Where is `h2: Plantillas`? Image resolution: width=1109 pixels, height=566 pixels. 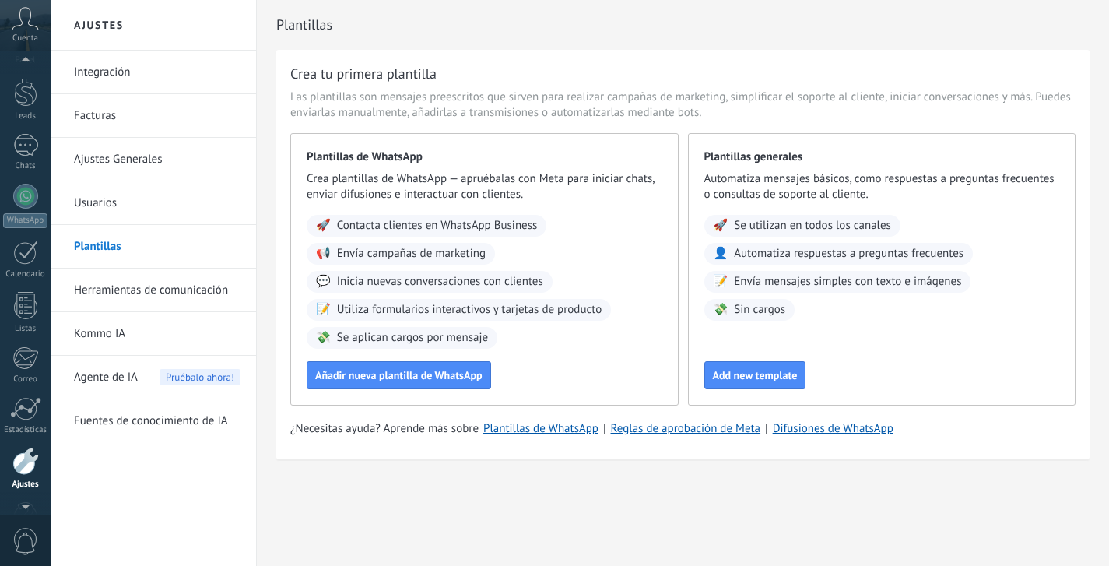 h2: Plantillas is located at coordinates (682, 25).